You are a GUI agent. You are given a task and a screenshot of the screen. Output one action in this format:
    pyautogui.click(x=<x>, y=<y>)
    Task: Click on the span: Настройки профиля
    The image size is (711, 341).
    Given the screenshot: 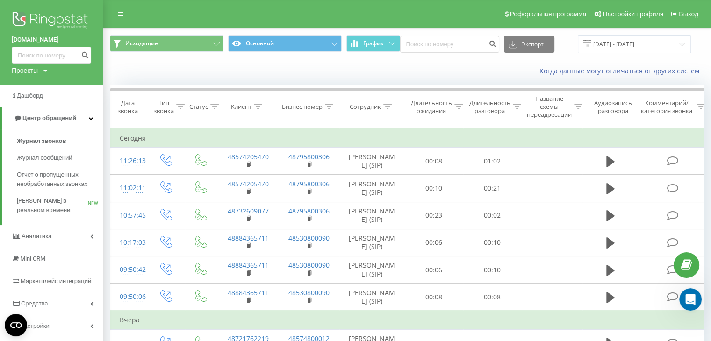 What is the action you would take?
    pyautogui.click(x=633, y=14)
    